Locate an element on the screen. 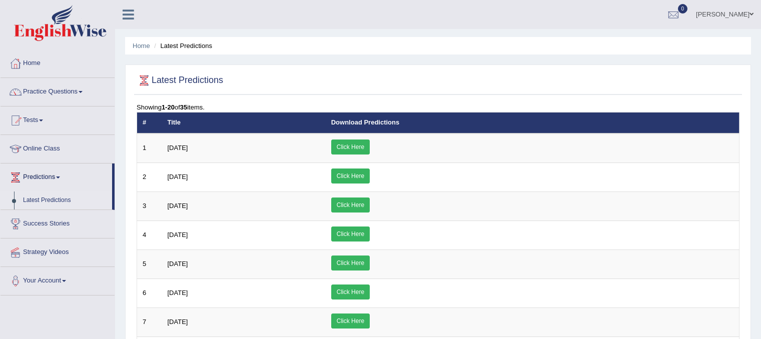 The height and width of the screenshot is (339, 761). b: 1-20 is located at coordinates (168, 107).